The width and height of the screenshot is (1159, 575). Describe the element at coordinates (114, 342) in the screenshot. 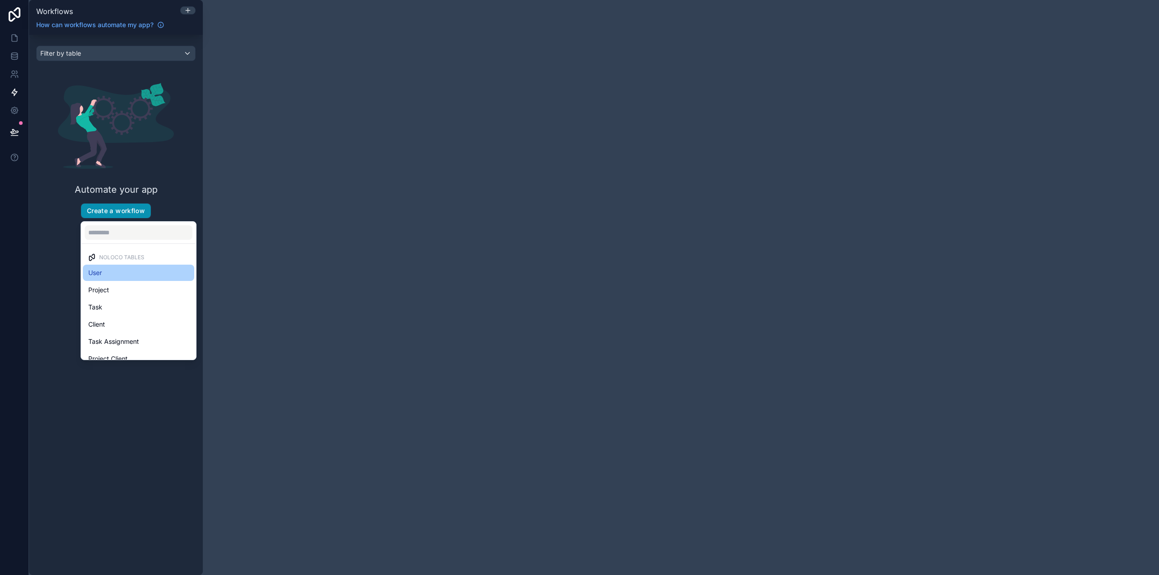

I see `span: Task Assignment` at that location.